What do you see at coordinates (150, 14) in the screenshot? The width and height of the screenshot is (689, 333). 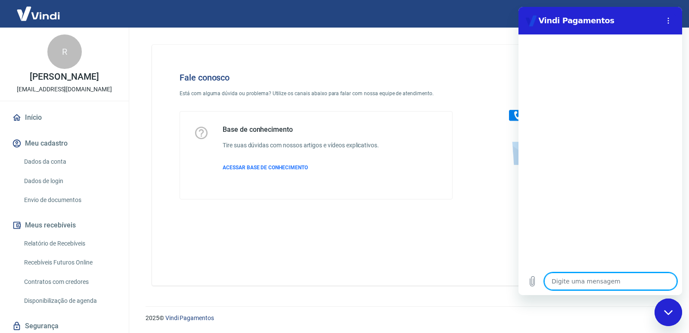 I see `button: Menu de opções` at bounding box center [150, 14].